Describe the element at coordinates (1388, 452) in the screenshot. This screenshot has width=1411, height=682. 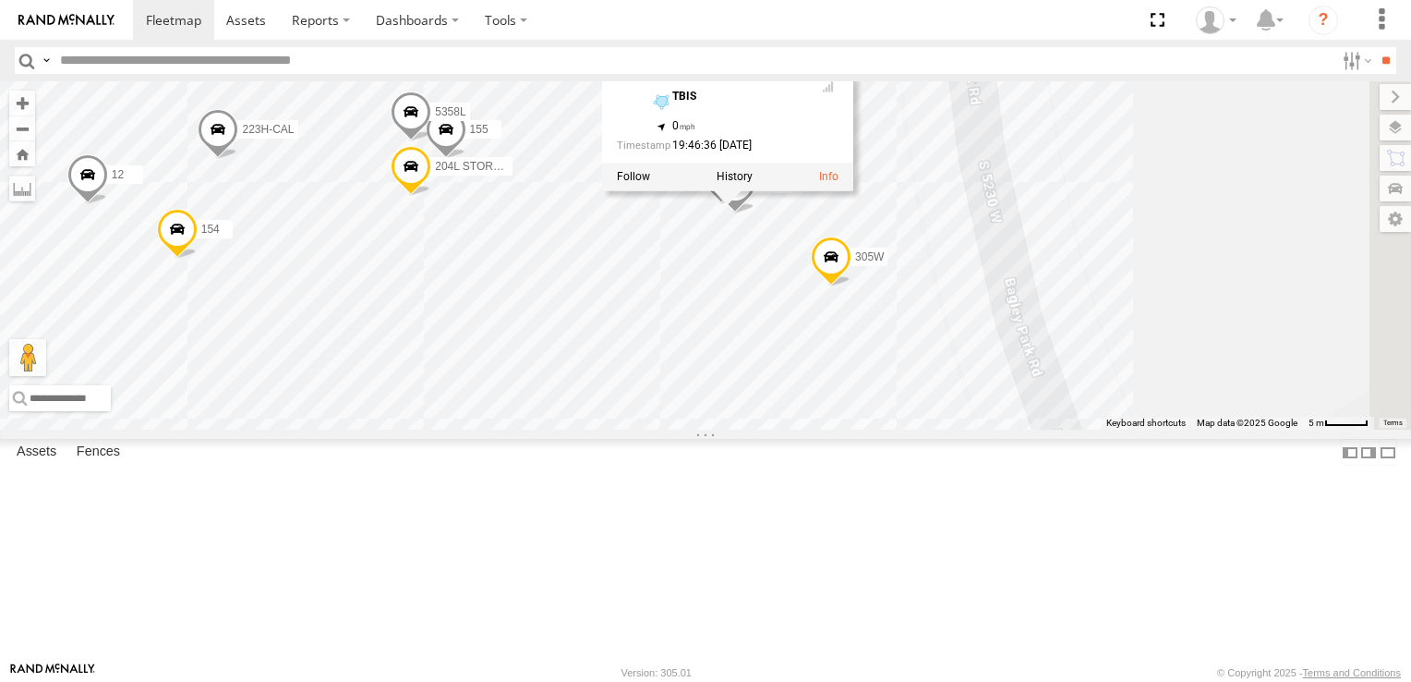
I see `label: Hide Summary Table` at that location.